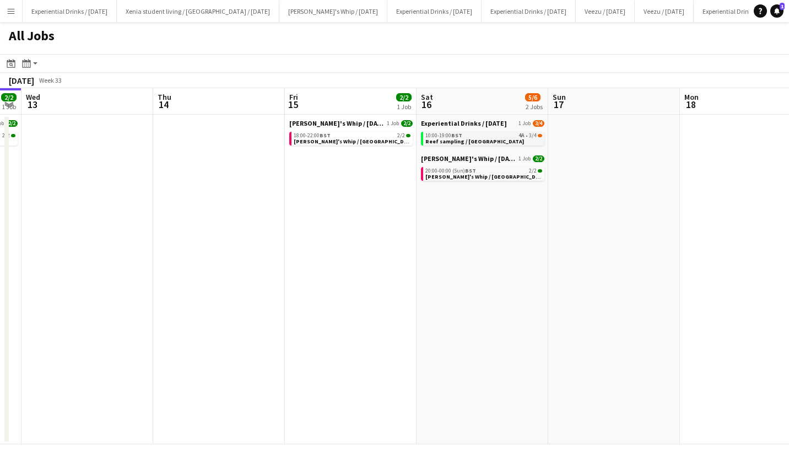 The width and height of the screenshot is (789, 473). Describe the element at coordinates (691, 97) in the screenshot. I see `span: Mon` at that location.